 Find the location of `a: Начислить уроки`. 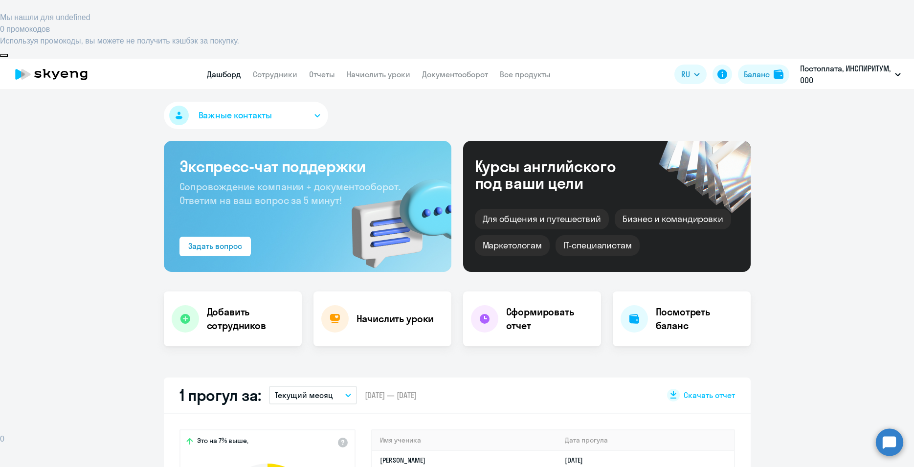

a: Начислить уроки is located at coordinates (379, 74).